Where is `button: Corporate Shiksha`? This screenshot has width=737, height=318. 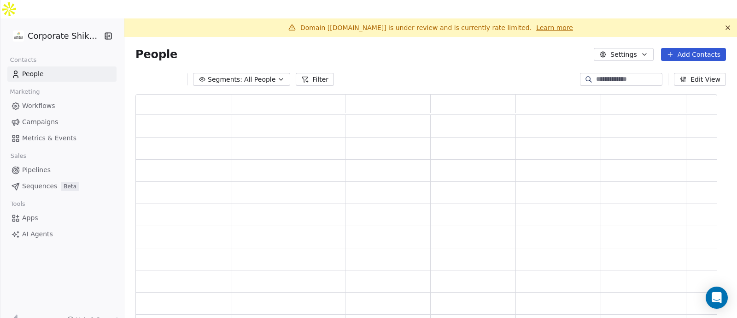 button: Corporate Shiksha is located at coordinates (54, 36).